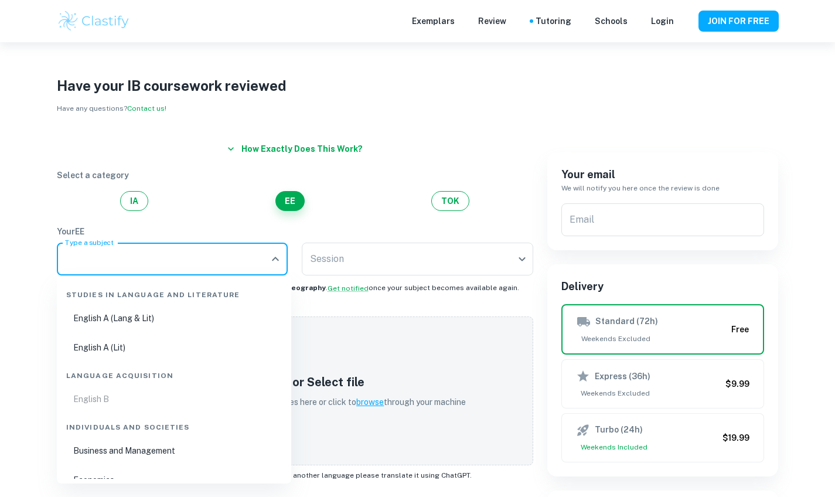 Image resolution: width=835 pixels, height=497 pixels. Describe the element at coordinates (663, 220) in the screenshot. I see `input: We'll contact you here` at that location.